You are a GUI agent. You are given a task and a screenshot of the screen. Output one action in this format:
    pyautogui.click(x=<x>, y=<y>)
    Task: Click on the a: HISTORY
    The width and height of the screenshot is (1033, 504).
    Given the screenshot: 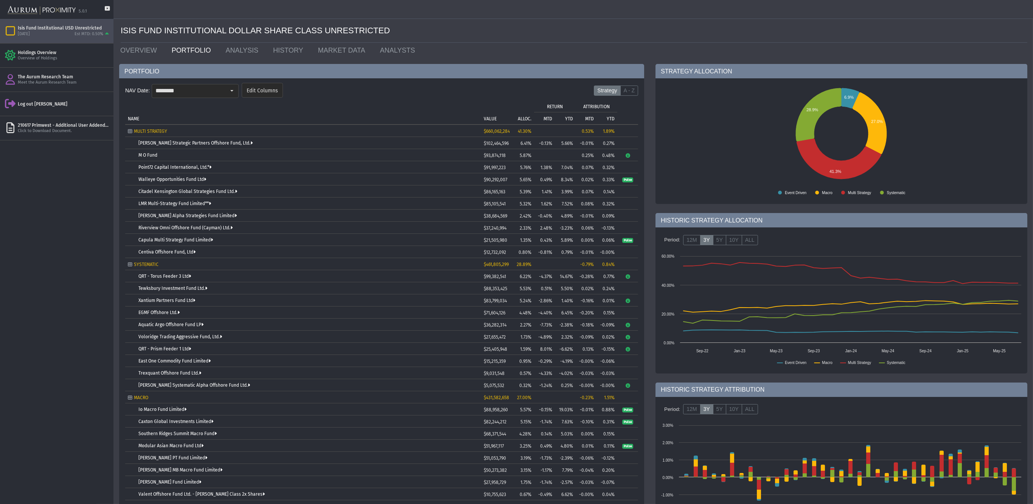 What is the action you would take?
    pyautogui.click(x=290, y=50)
    